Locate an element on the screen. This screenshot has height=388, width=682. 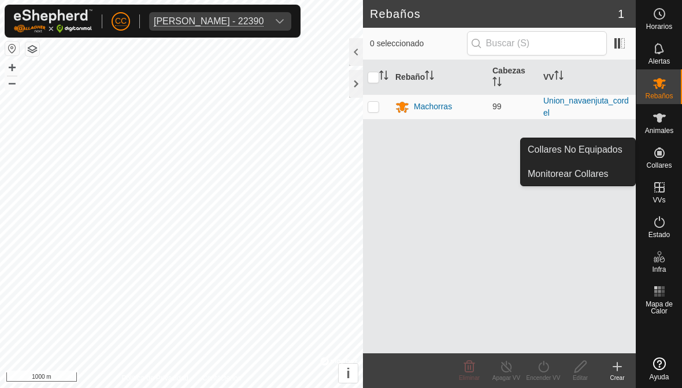
li: Collares No Equipados is located at coordinates (578, 150).